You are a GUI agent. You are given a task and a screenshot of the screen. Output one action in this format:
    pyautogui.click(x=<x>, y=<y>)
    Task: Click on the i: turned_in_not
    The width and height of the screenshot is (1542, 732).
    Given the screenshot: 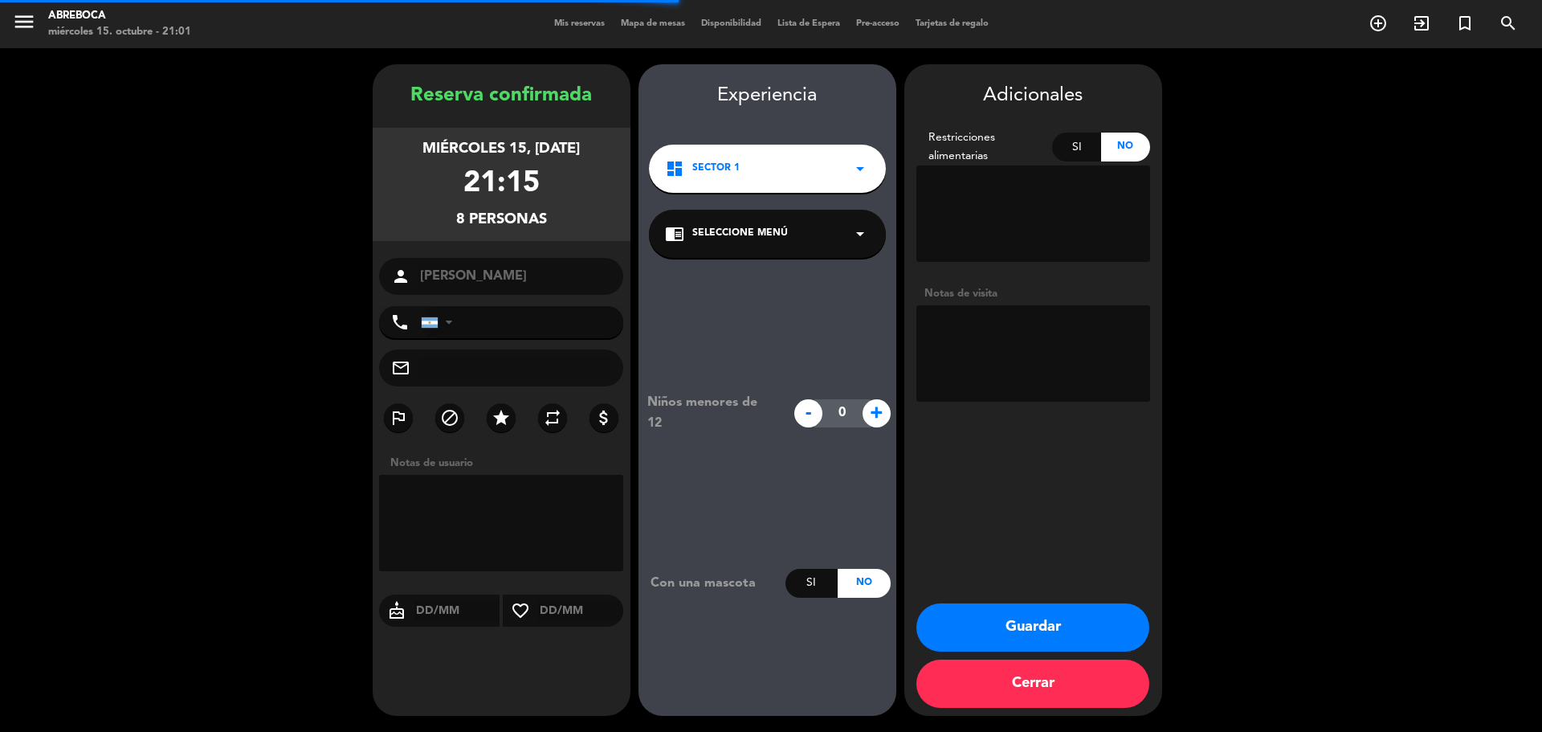 What is the action you would take?
    pyautogui.click(x=1465, y=23)
    